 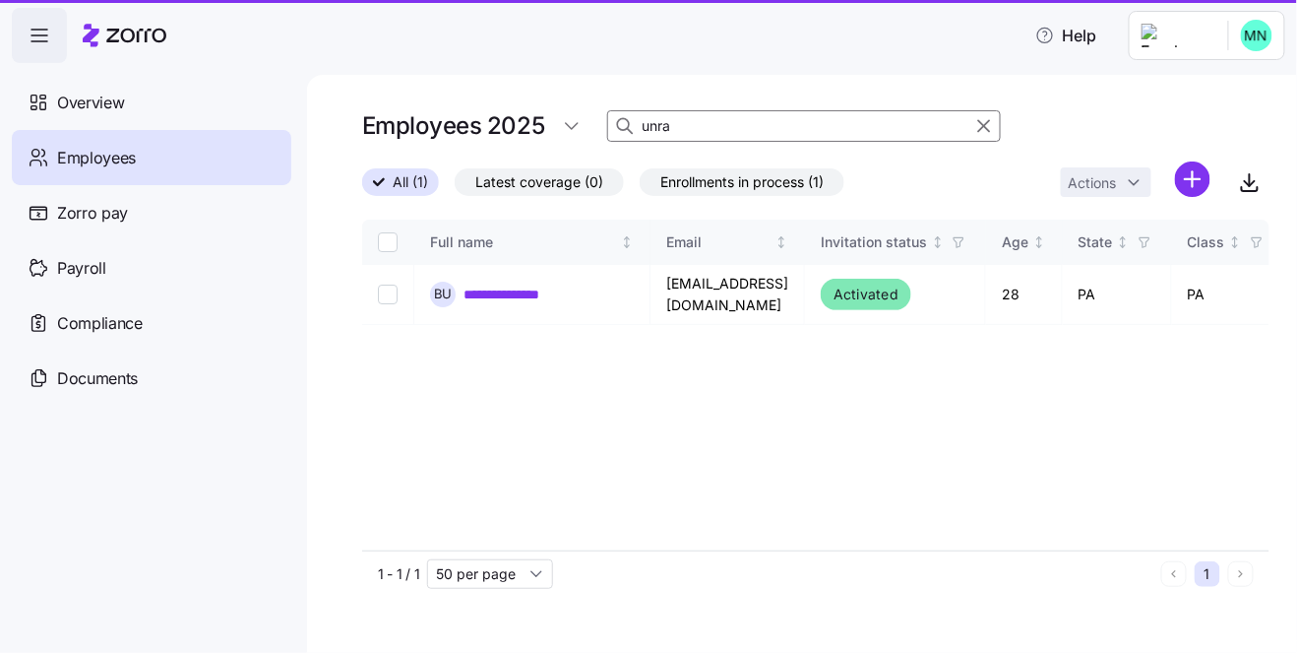 I want to click on input: Select all records, so click(x=388, y=242).